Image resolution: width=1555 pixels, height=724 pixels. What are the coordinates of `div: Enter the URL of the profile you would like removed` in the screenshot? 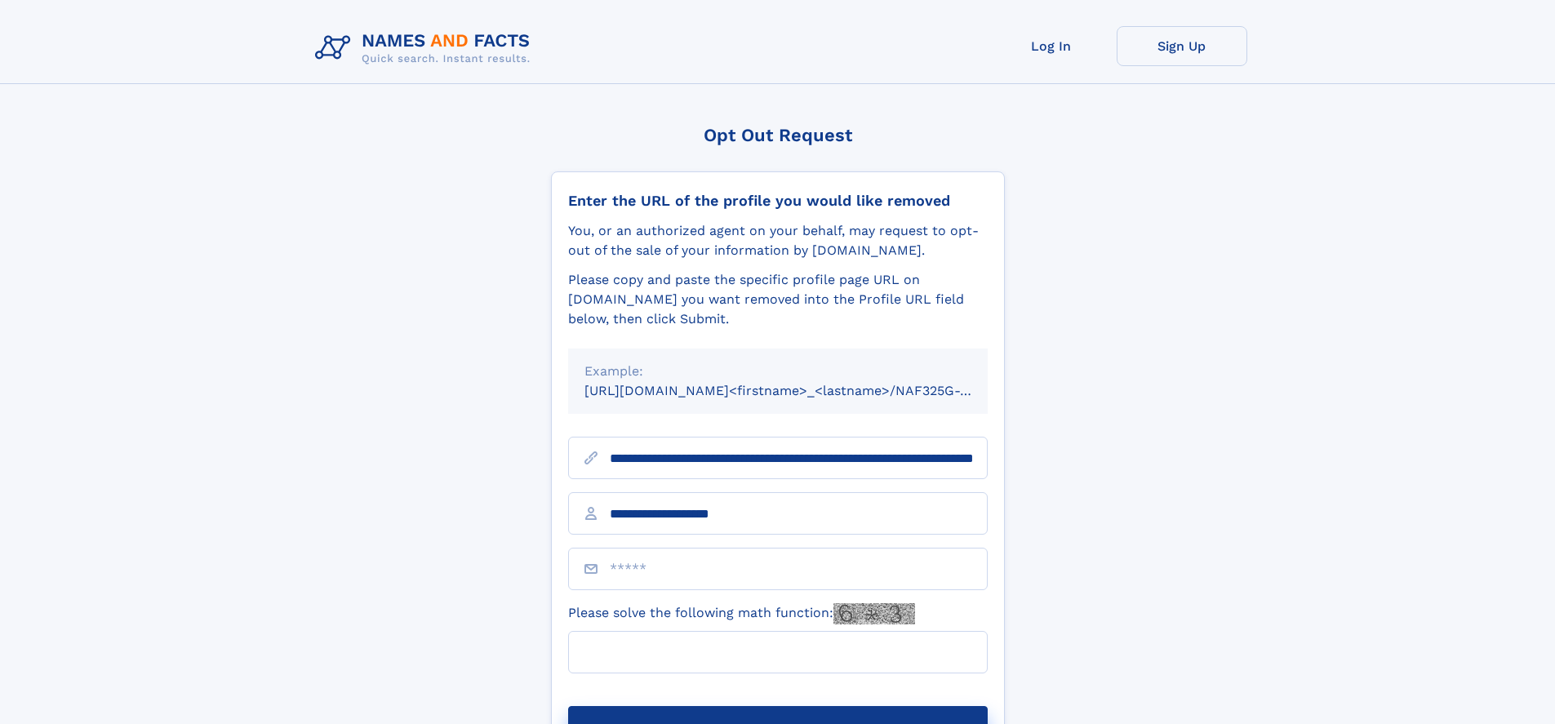 It's located at (778, 201).